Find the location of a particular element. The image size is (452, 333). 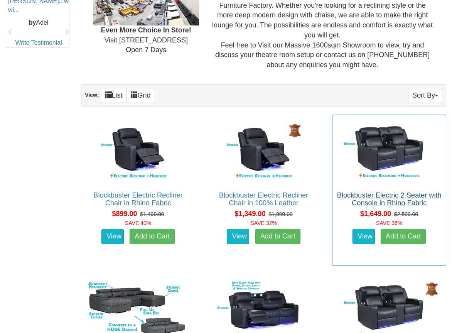

font: SAVE 40% is located at coordinates (138, 223).